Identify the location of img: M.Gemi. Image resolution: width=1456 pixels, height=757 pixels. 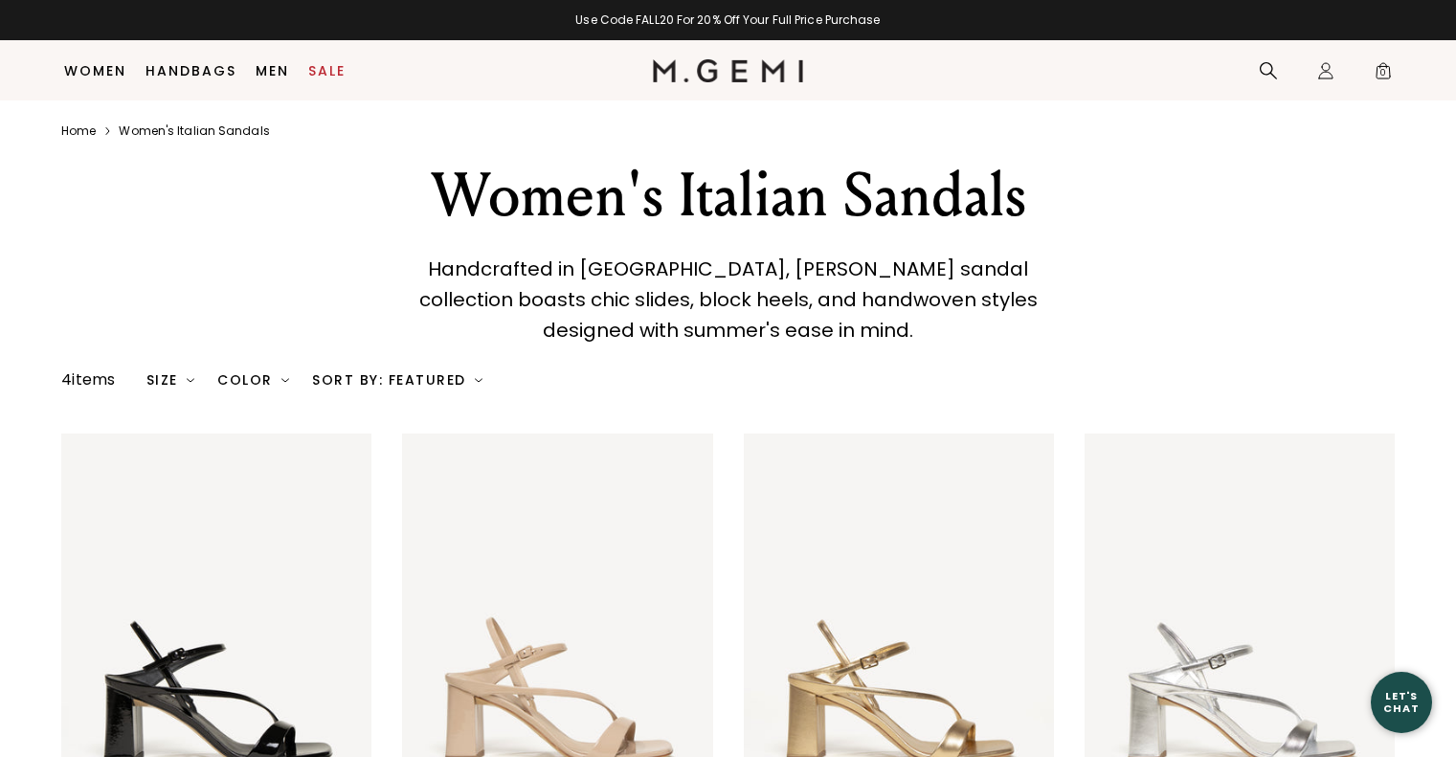
(728, 71).